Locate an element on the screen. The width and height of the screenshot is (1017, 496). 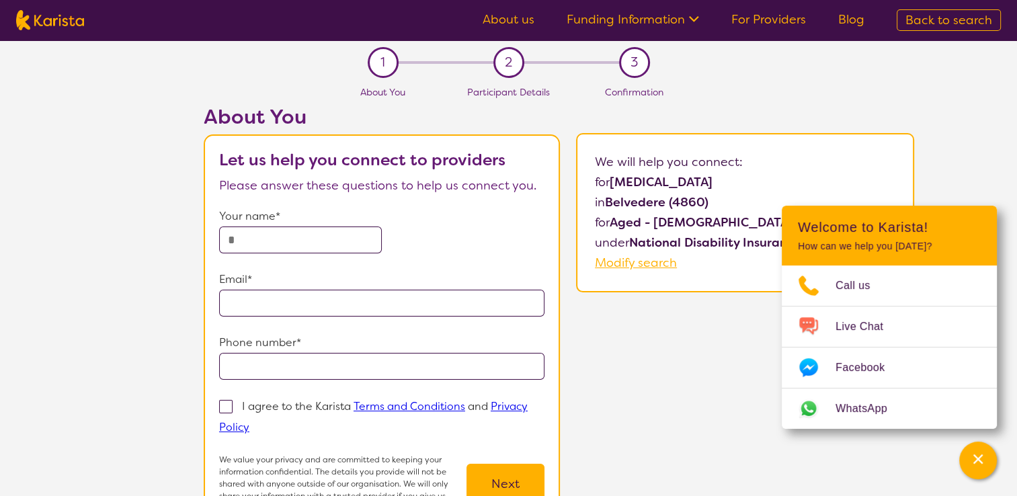
span: About You is located at coordinates (382, 92).